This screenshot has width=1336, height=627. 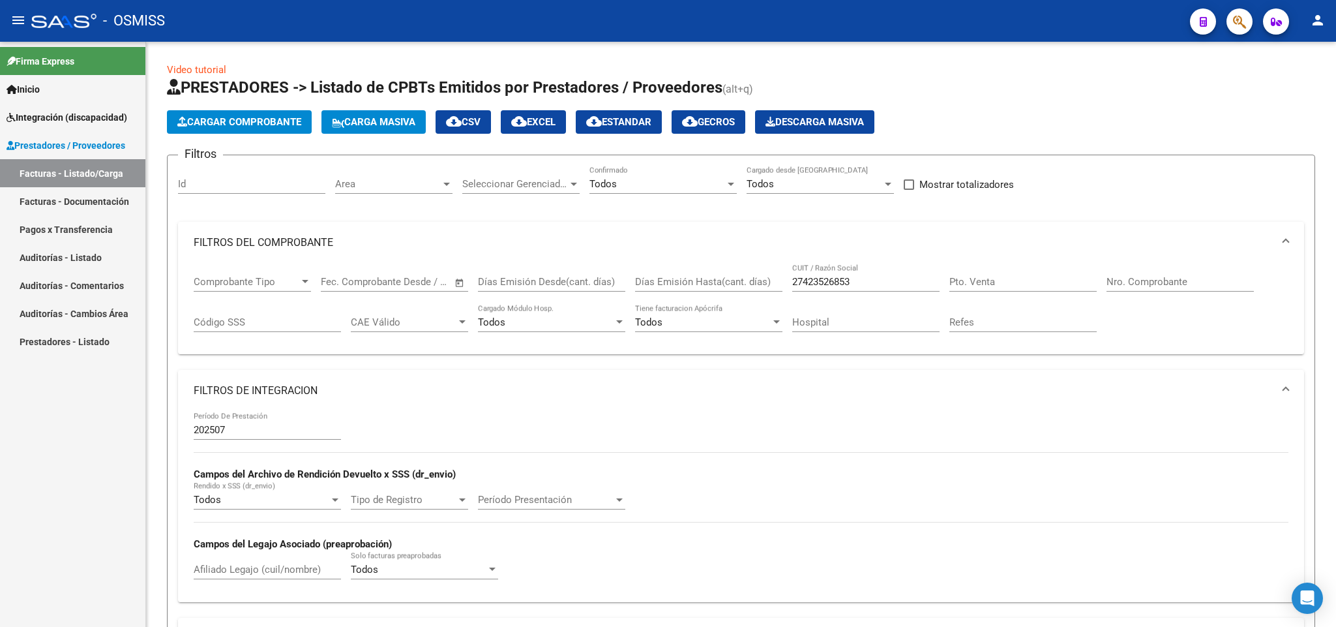 I want to click on mat-expansion-panel-header: FILTROS DE INTEGRACION, so click(x=741, y=391).